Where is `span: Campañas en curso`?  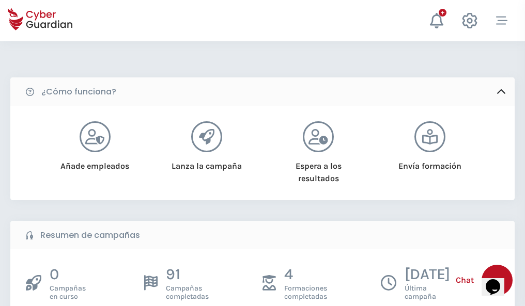
span: Campañas en curso is located at coordinates (68, 293).